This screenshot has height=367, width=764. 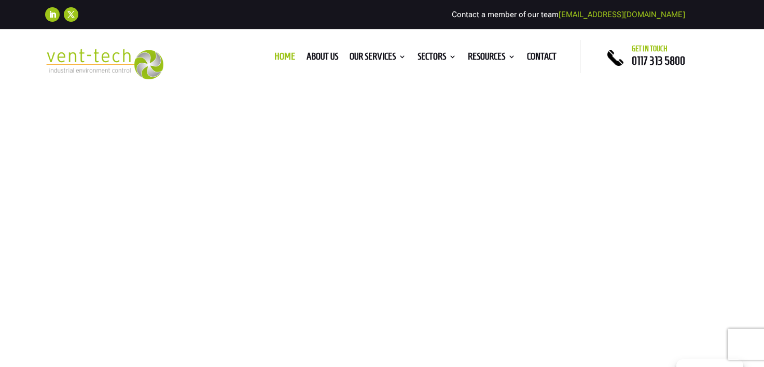 What do you see at coordinates (52, 15) in the screenshot?
I see `a: Follow on LinkedIn` at bounding box center [52, 15].